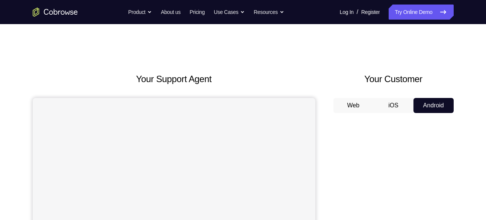 This screenshot has height=220, width=486. Describe the element at coordinates (197, 12) in the screenshot. I see `a: Pricing` at that location.